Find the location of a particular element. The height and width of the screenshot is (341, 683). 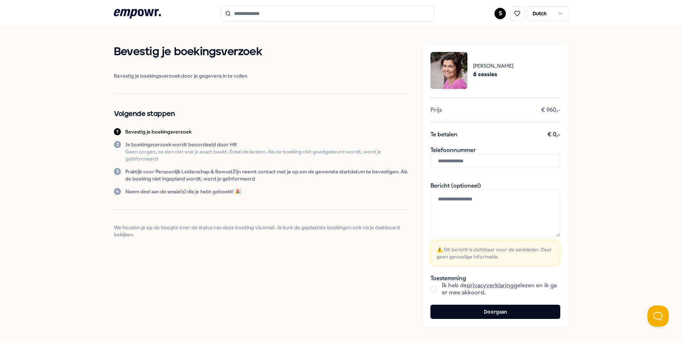

span: € 0,- is located at coordinates (554, 135).